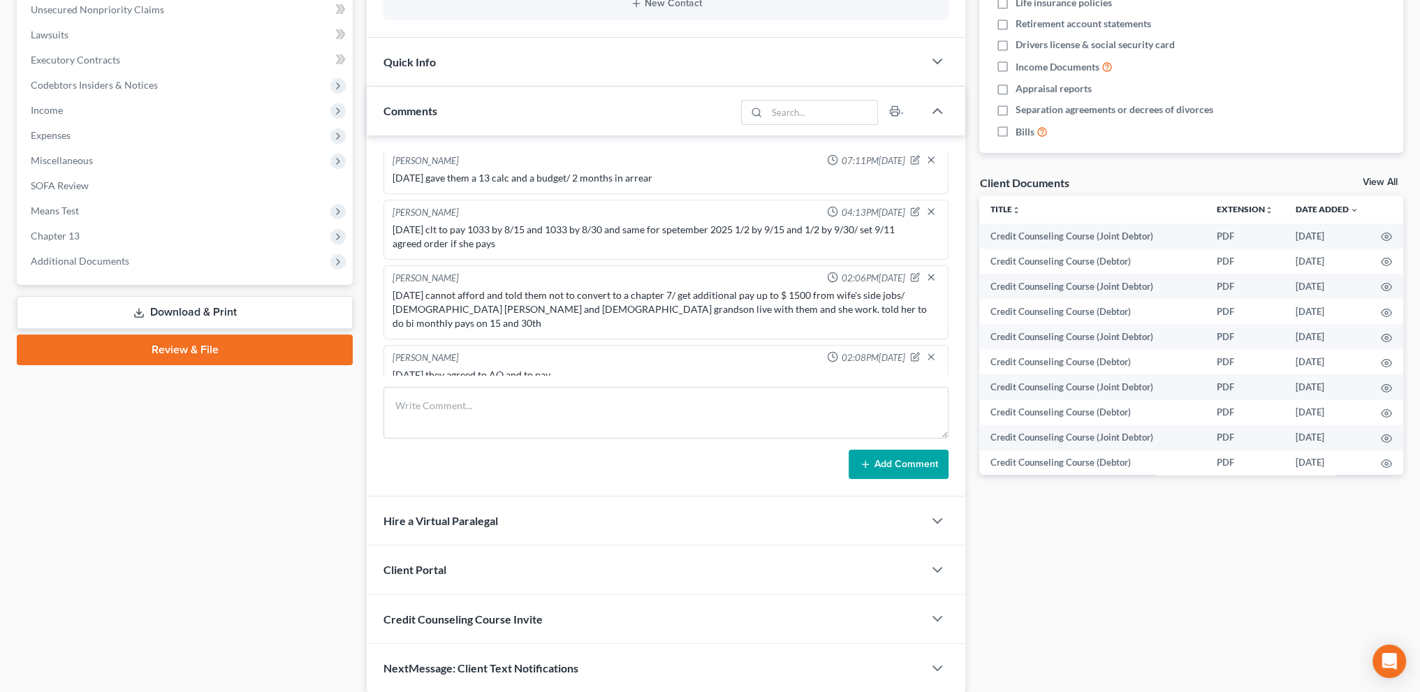 This screenshot has height=692, width=1420. Describe the element at coordinates (1244, 209) in the screenshot. I see `a: Extensionunfold_more` at that location.